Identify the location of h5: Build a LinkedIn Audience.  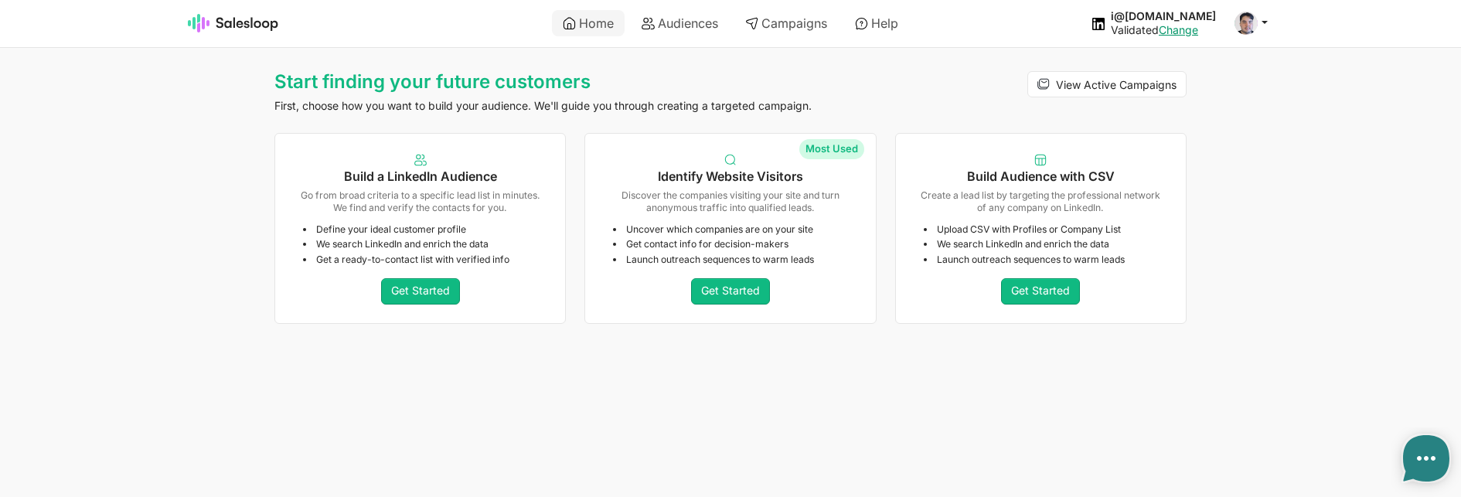
(420, 176).